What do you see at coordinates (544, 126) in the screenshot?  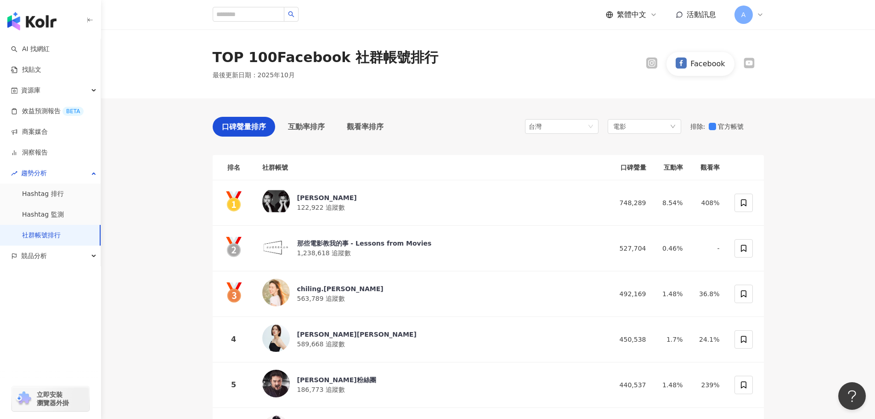 I see `div: 台灣` at bounding box center [544, 126].